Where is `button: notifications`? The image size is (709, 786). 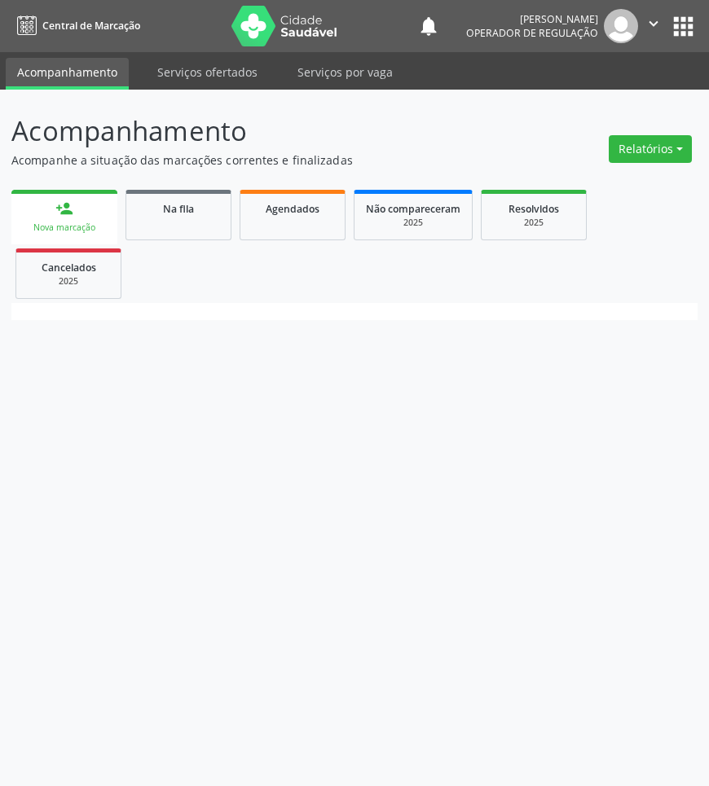
button: notifications is located at coordinates (429, 26).